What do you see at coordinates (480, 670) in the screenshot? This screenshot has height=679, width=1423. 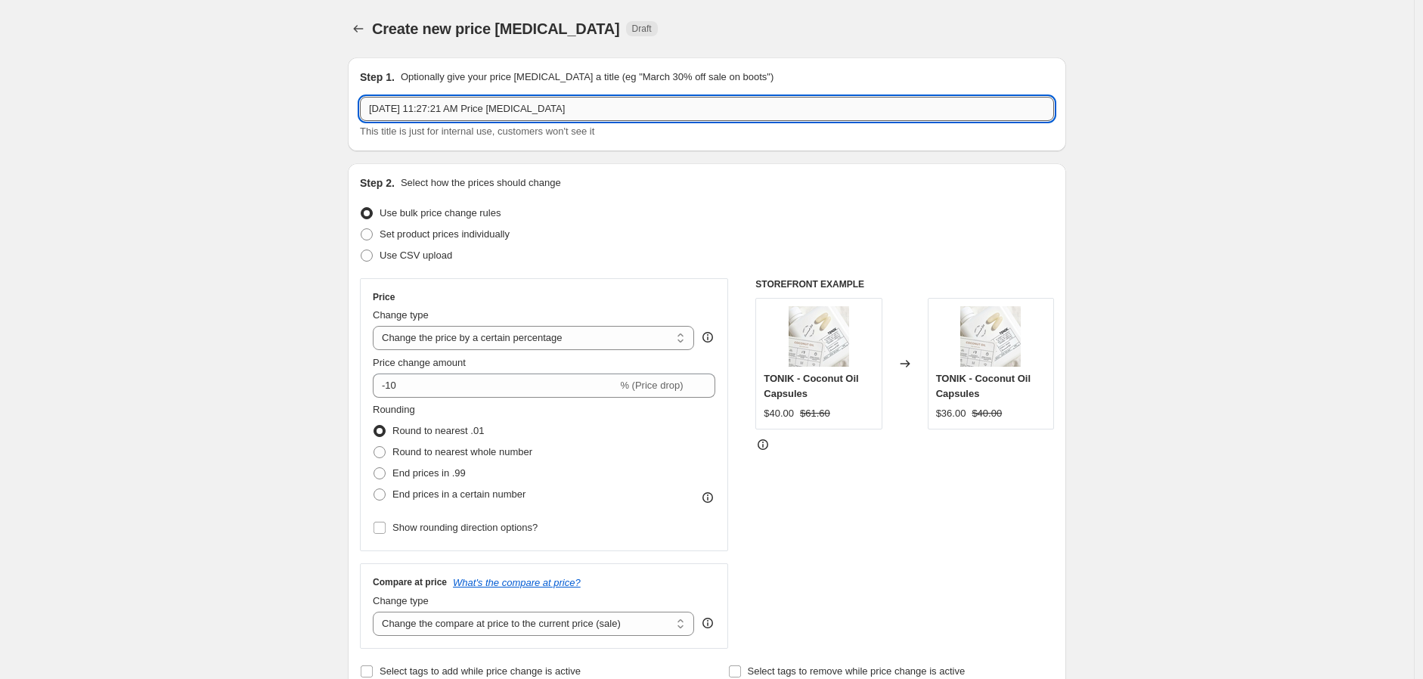 I see `span: Select tags to add while price change is active` at bounding box center [480, 670].